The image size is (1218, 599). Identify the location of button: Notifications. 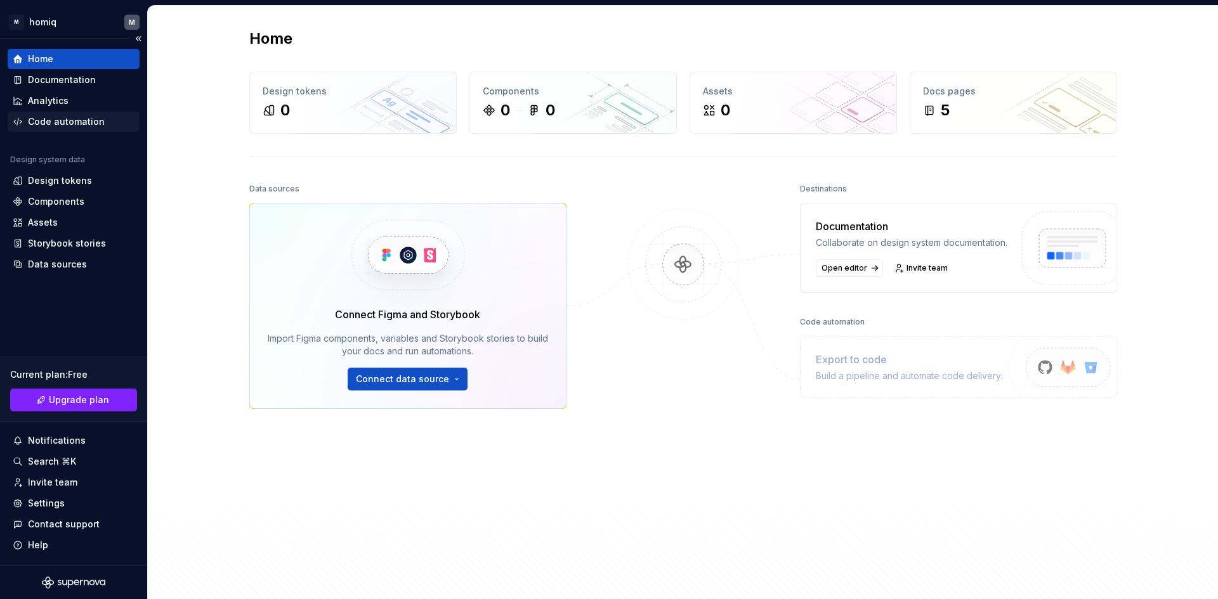
(74, 441).